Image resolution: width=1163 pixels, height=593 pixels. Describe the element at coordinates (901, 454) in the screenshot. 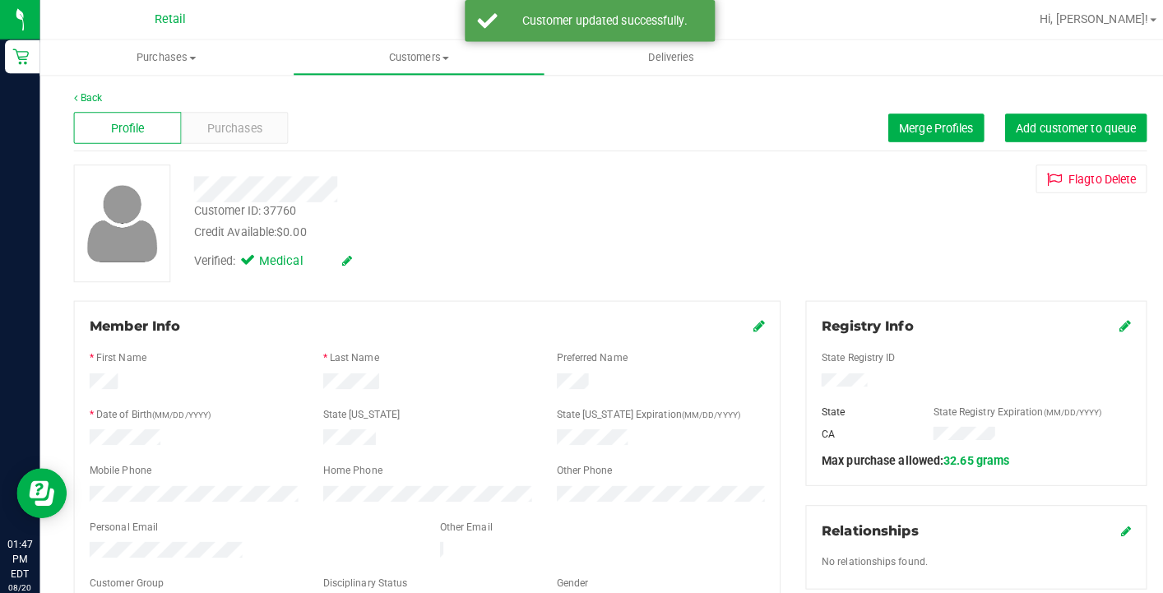

I see `span: Max purchase allowed:` at that location.